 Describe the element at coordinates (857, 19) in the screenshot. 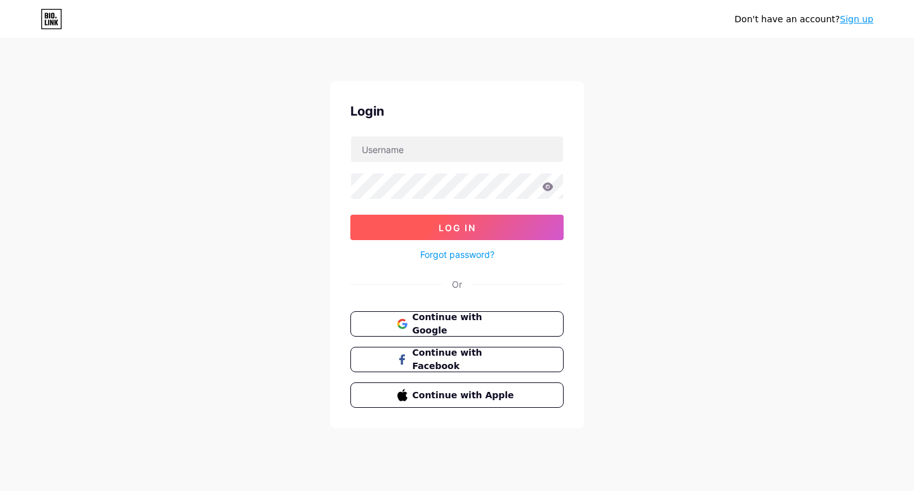

I see `a: Sign up` at that location.